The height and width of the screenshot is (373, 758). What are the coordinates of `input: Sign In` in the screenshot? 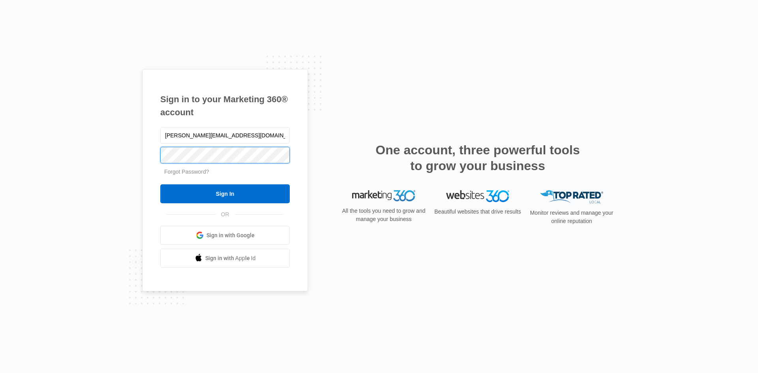 It's located at (225, 194).